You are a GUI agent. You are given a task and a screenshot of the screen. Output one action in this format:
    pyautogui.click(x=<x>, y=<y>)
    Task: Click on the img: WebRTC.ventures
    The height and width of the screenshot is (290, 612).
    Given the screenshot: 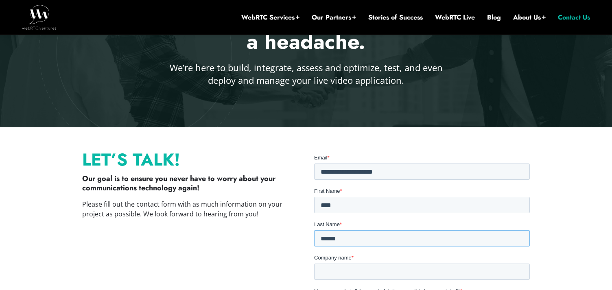 What is the action you would take?
    pyautogui.click(x=39, y=17)
    